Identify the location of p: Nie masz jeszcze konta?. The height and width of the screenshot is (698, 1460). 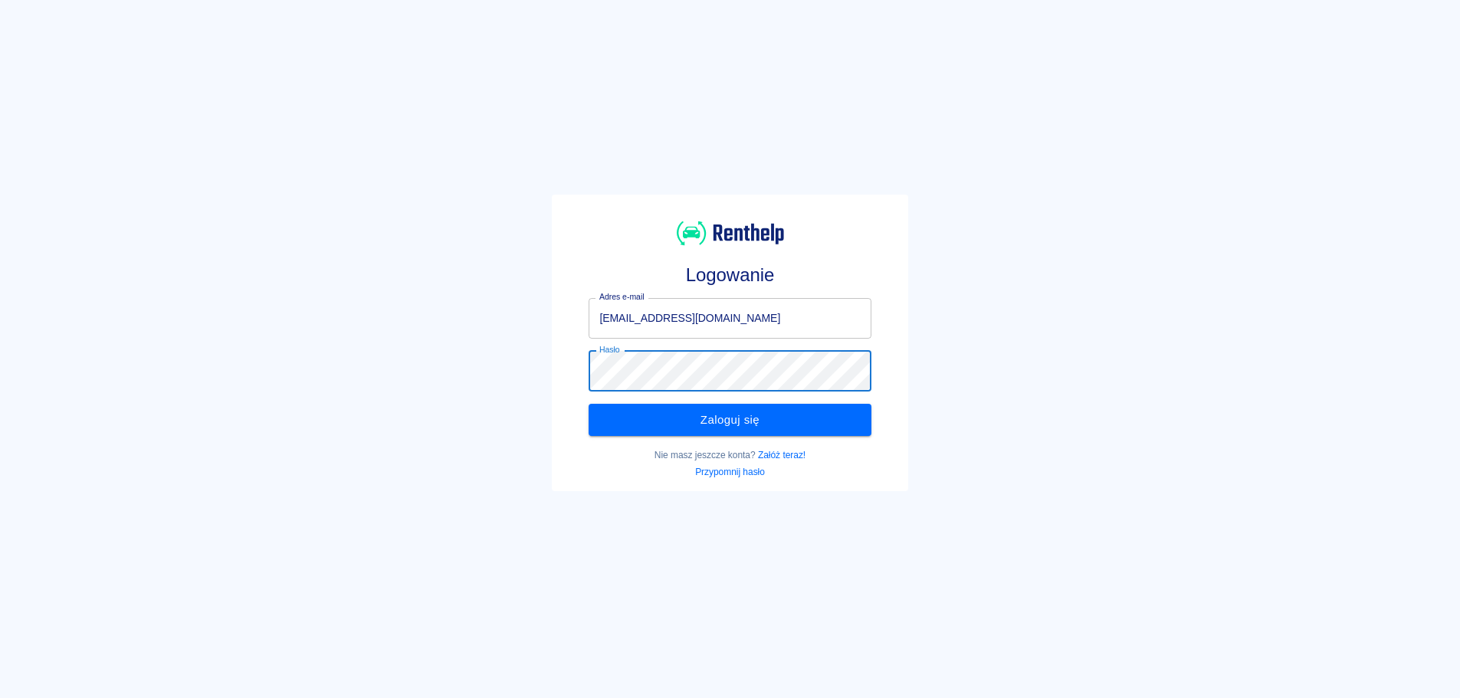
(729, 455).